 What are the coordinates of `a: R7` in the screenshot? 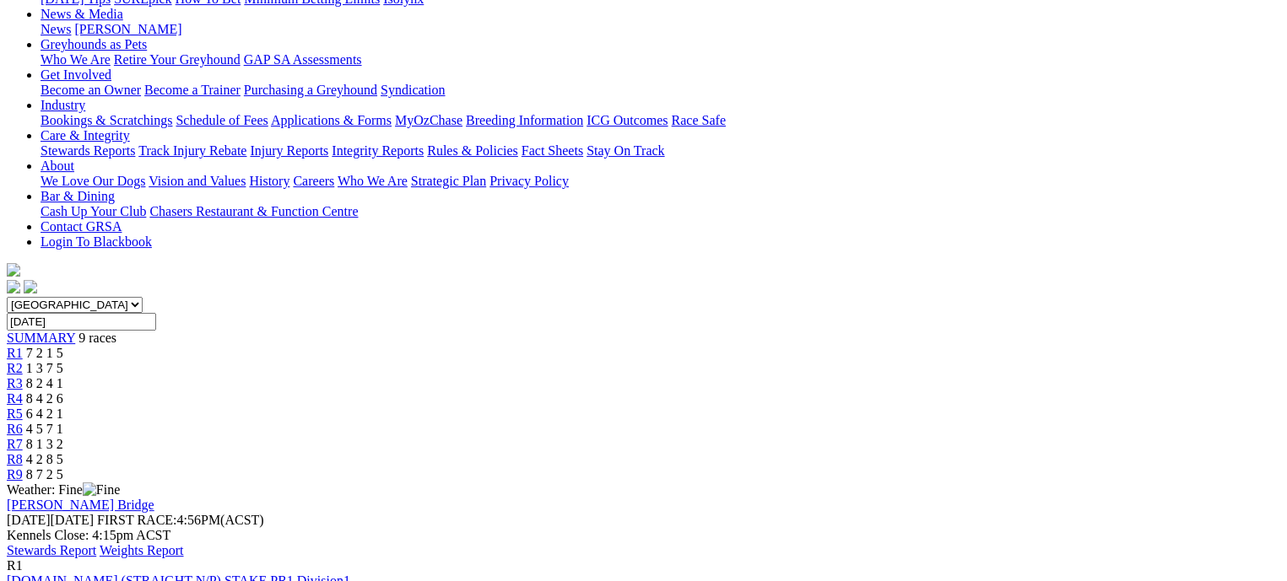 It's located at (14, 444).